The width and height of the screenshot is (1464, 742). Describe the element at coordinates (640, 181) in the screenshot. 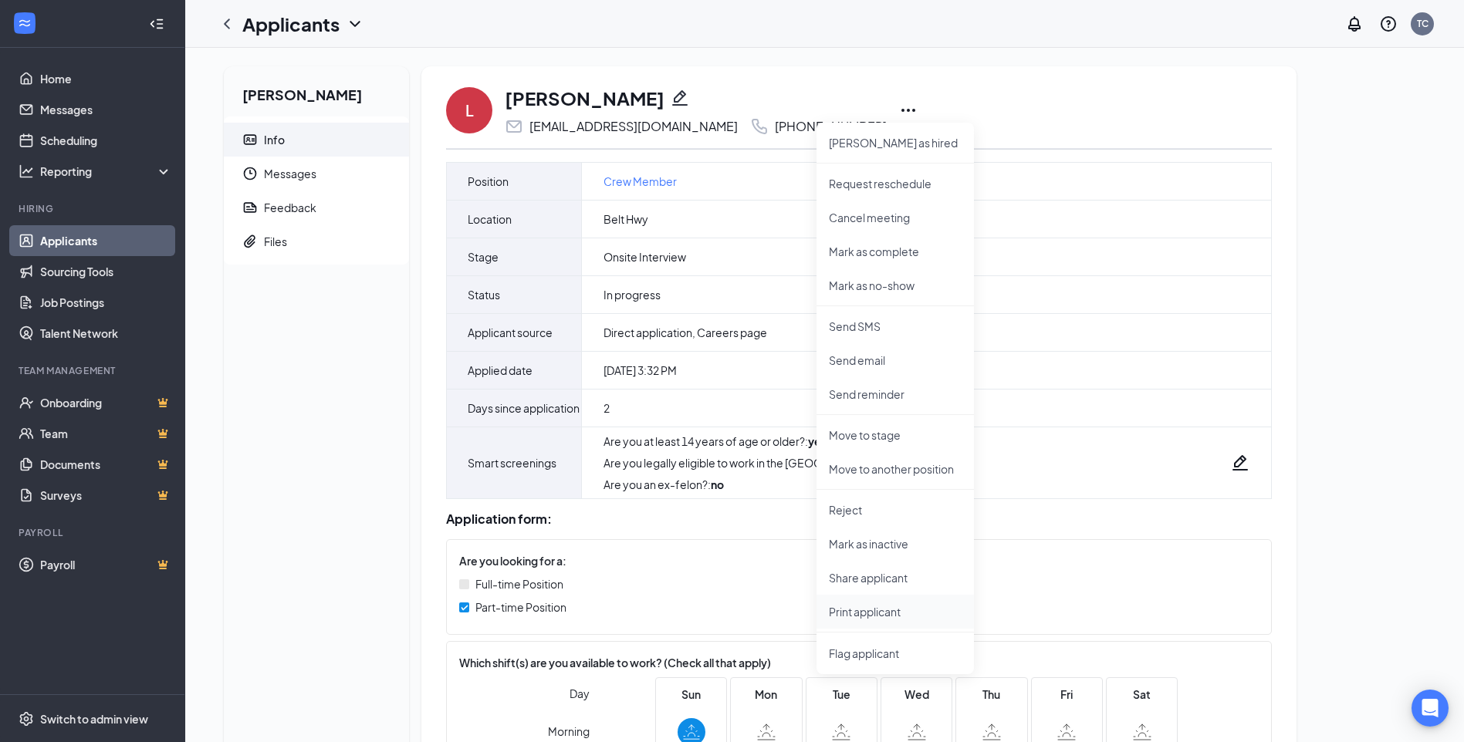

I see `a: Crew Member` at that location.